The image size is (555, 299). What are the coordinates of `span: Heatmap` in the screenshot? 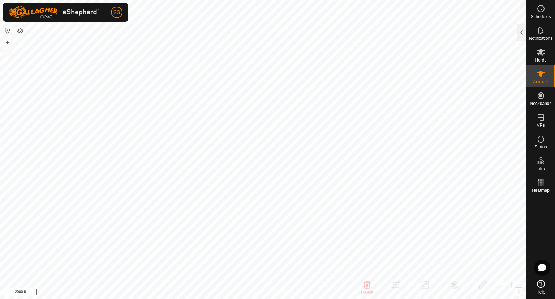 It's located at (541, 190).